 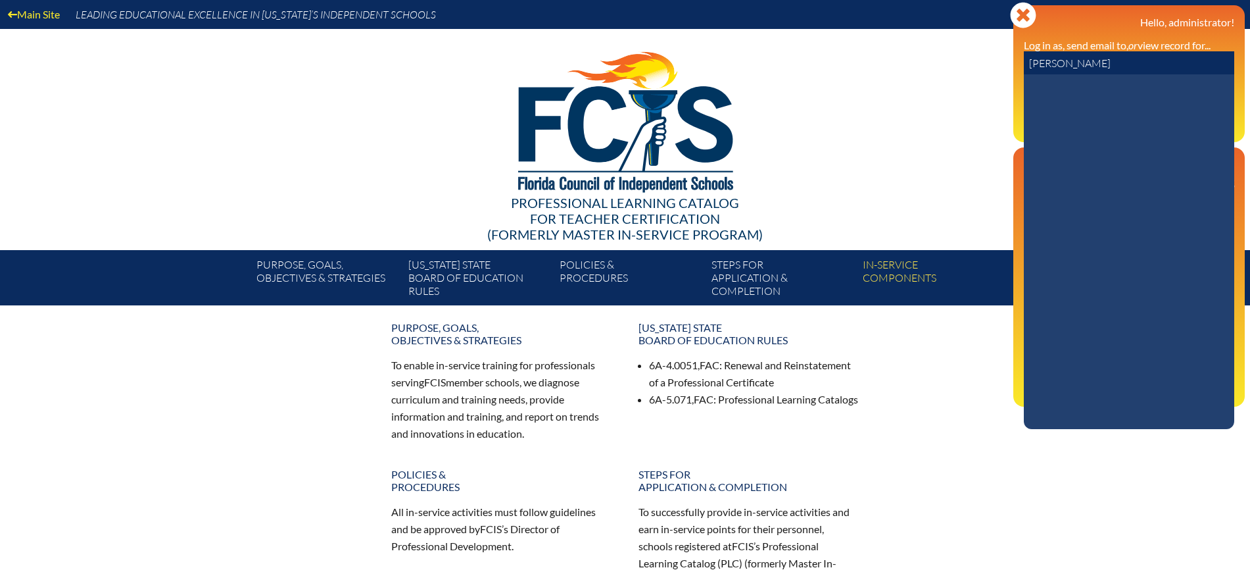 What do you see at coordinates (1047, 114) in the screenshot?
I see `a: User infoReports` at bounding box center [1047, 114].